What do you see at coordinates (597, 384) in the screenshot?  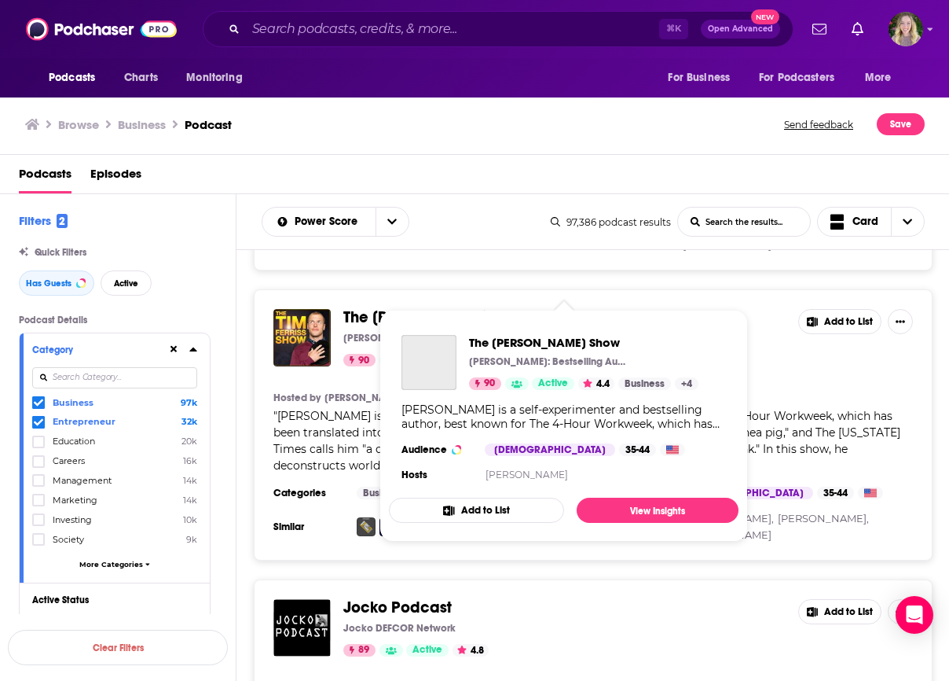 I see `button: 4.4` at bounding box center [597, 384].